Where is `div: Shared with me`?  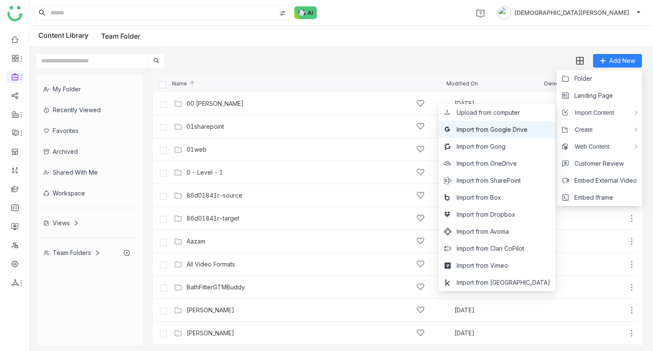
div: Shared with me is located at coordinates (86, 172).